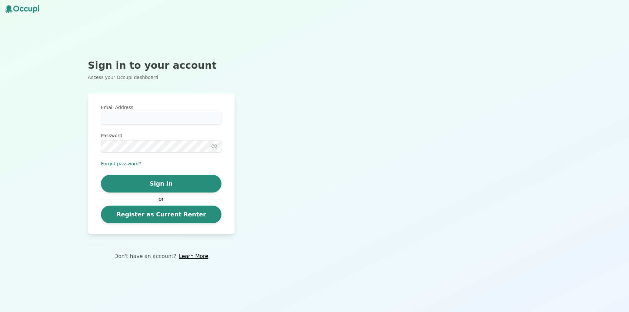 Image resolution: width=629 pixels, height=312 pixels. Describe the element at coordinates (161, 66) in the screenshot. I see `h2: Sign in to your account` at that location.